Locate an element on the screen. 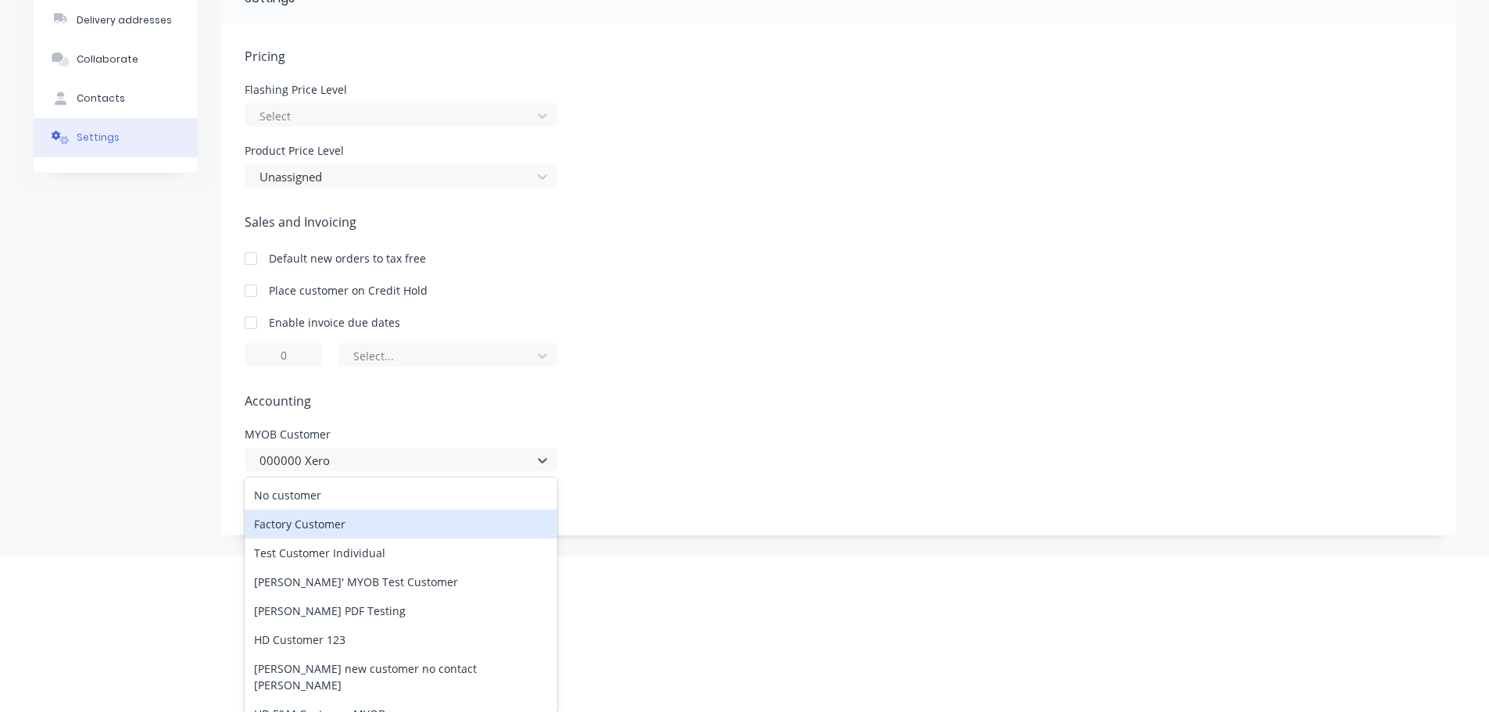  div: Contacts is located at coordinates (101, 98).